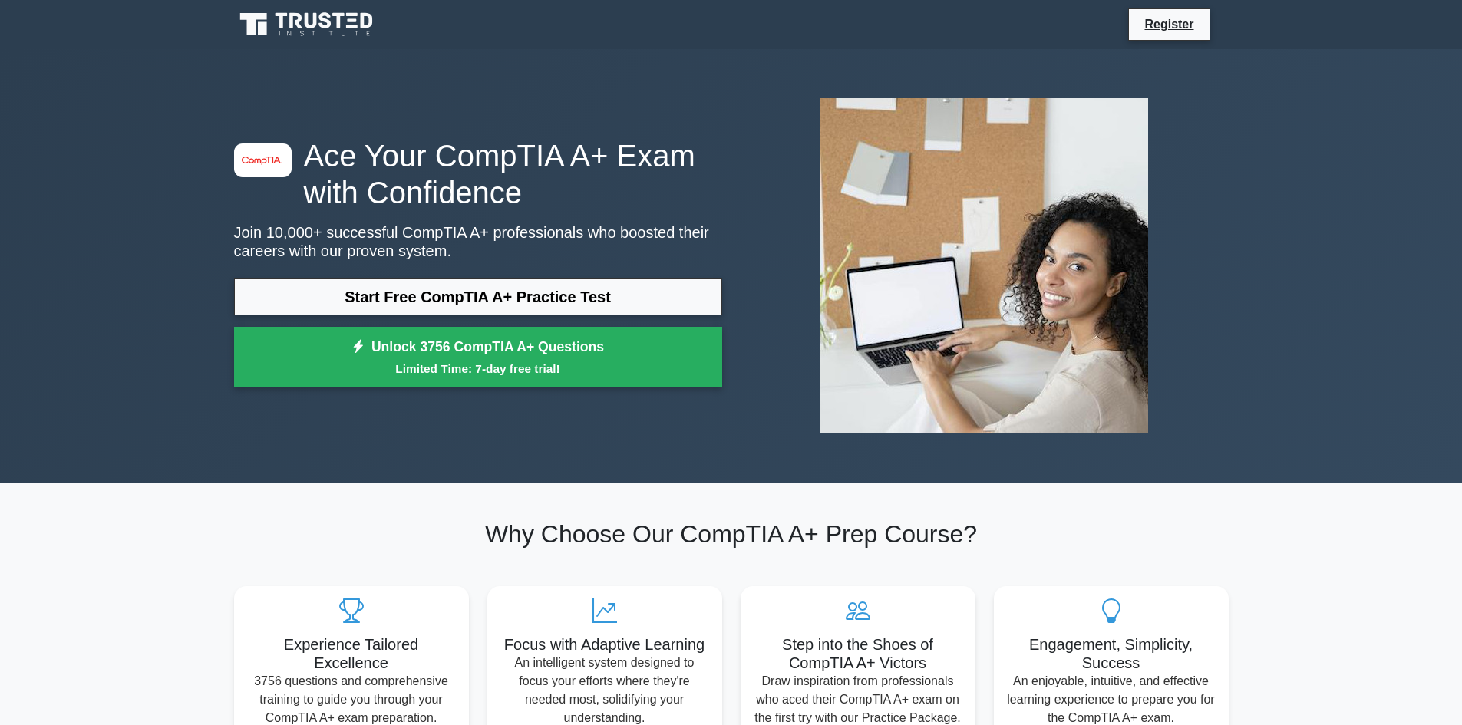 The width and height of the screenshot is (1462, 725). Describe the element at coordinates (858, 654) in the screenshot. I see `h5: Step into the Shoes of CompTIA A+ Victors` at that location.